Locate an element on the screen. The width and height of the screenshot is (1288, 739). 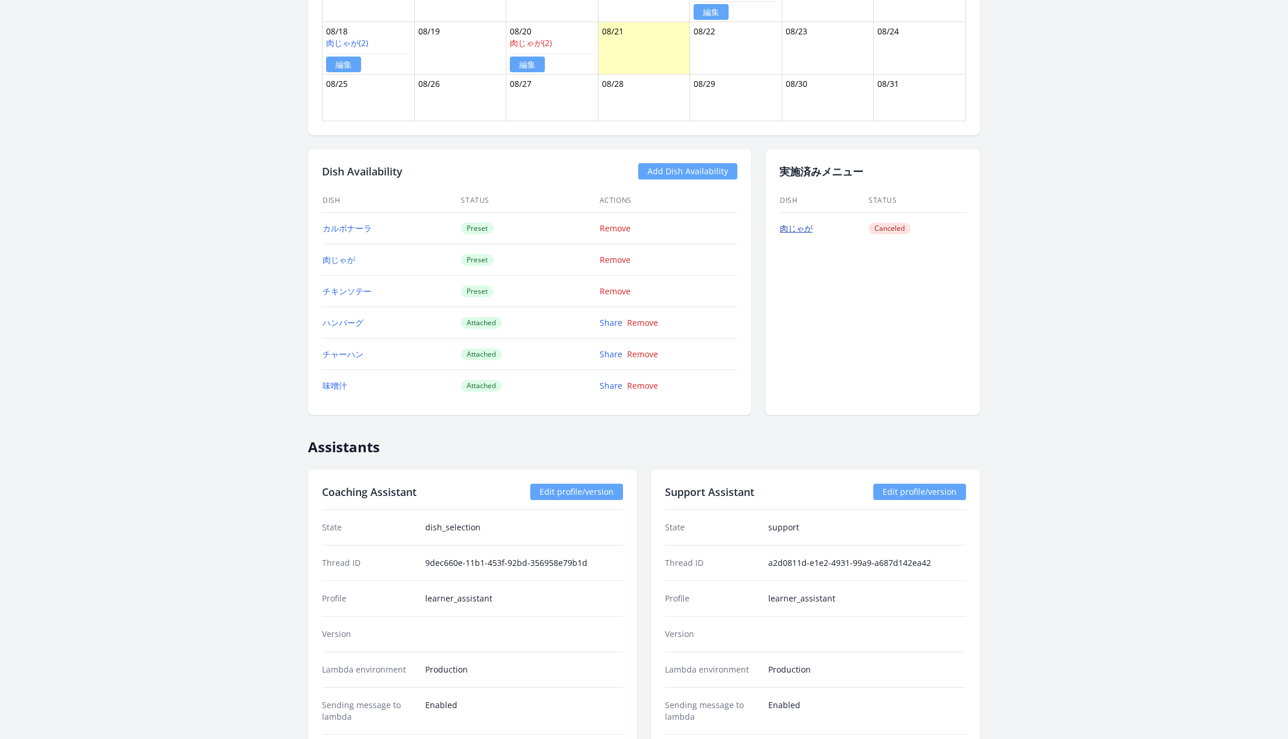
h2: 実施済みメニュー is located at coordinates (872, 171).